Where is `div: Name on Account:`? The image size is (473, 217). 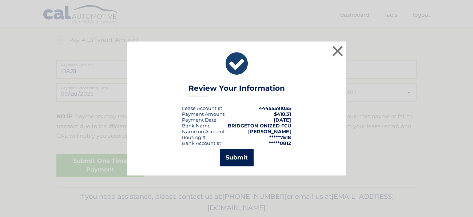
div: Name on Account: is located at coordinates (204, 131).